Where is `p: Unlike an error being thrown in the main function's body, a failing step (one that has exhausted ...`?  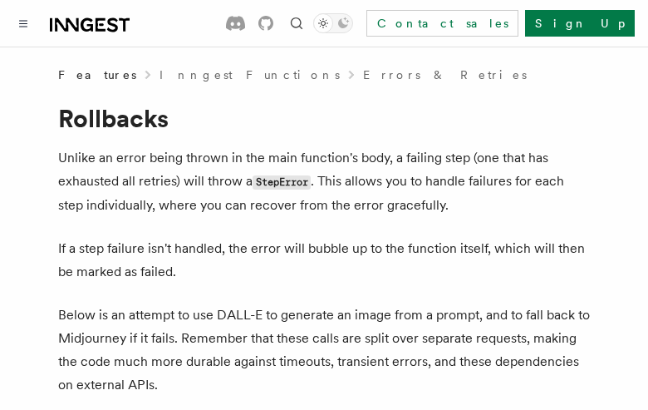 p: Unlike an error being thrown in the main function's body, a failing step (one that has exhausted ... is located at coordinates (324, 181).